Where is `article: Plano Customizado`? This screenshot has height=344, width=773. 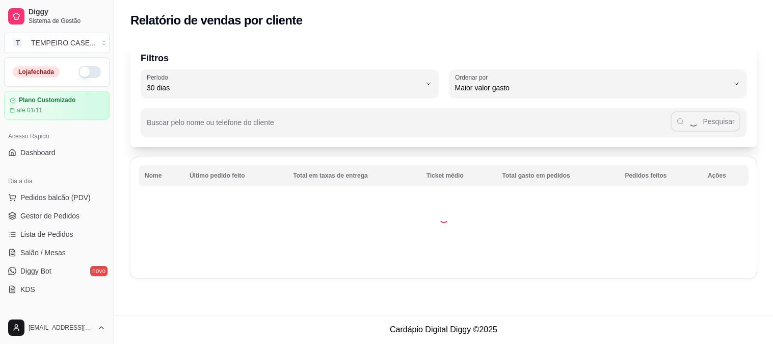 article: Plano Customizado is located at coordinates (47, 100).